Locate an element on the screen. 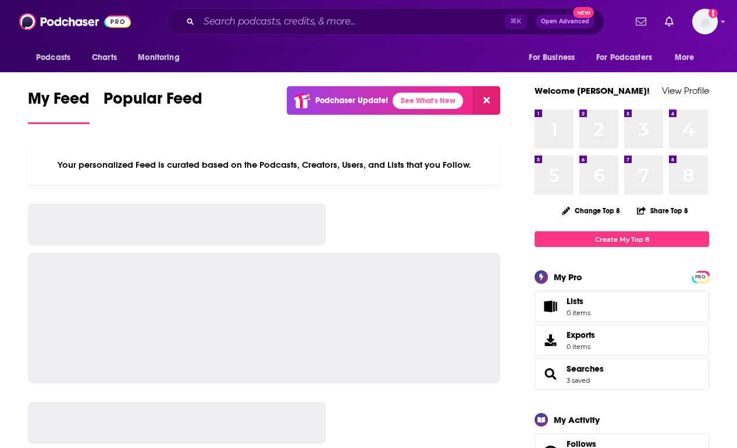 This screenshot has width=737, height=448. span: For Podcasters is located at coordinates (625, 58).